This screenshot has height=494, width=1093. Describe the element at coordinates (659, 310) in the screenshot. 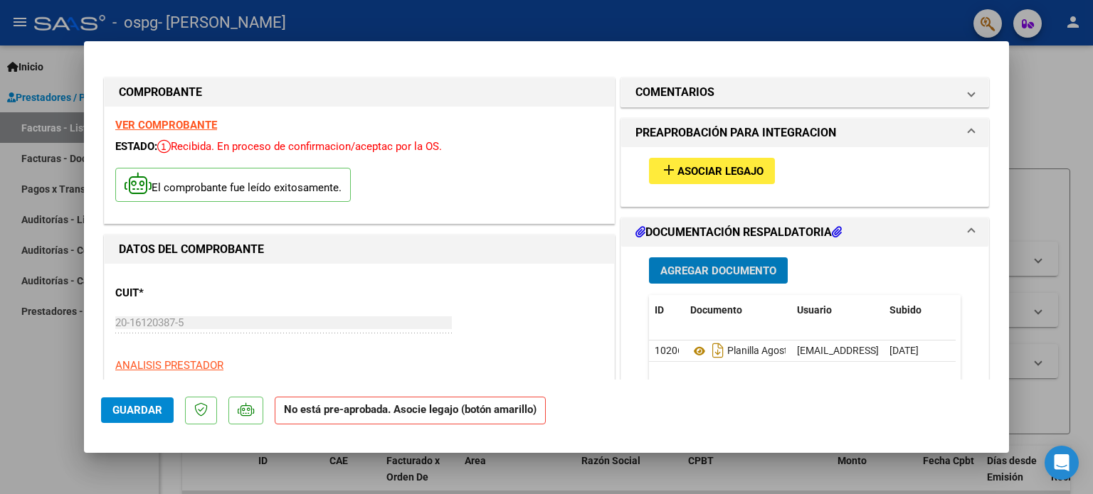

I see `span: ID` at that location.